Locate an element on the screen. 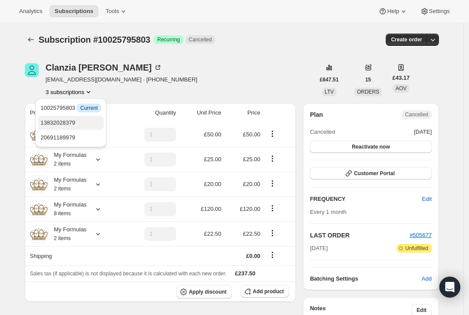 The width and height of the screenshot is (469, 315). span: Help is located at coordinates (393, 11).